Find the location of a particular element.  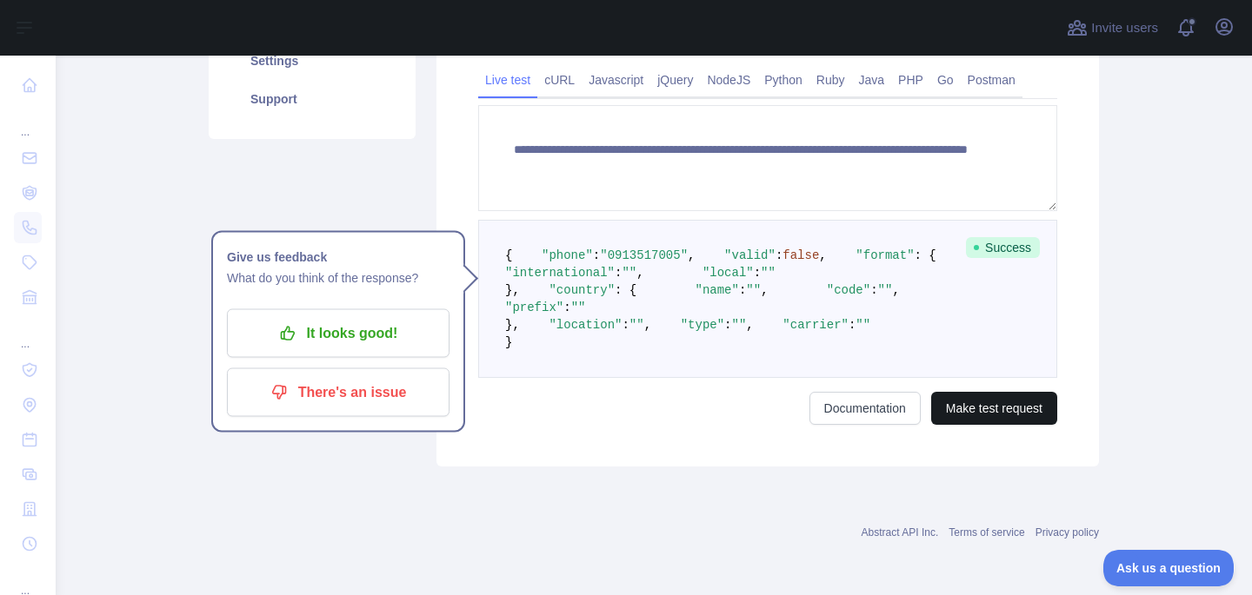

p: What do you think of the response? is located at coordinates (338, 278).